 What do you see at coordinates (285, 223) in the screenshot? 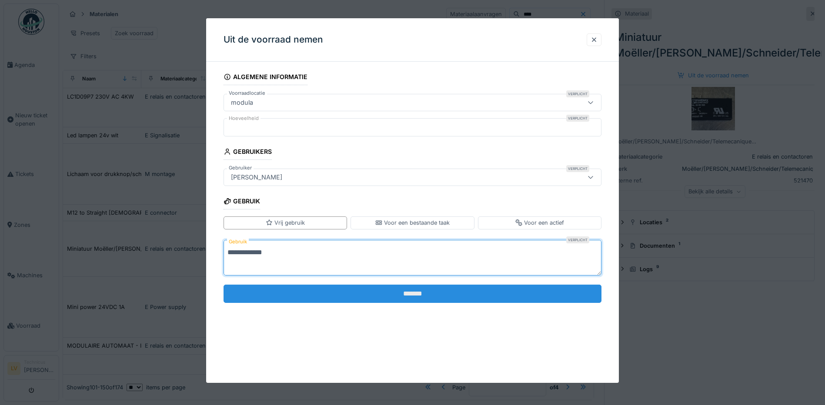
I see `div: Vrij gebruik` at bounding box center [285, 223].